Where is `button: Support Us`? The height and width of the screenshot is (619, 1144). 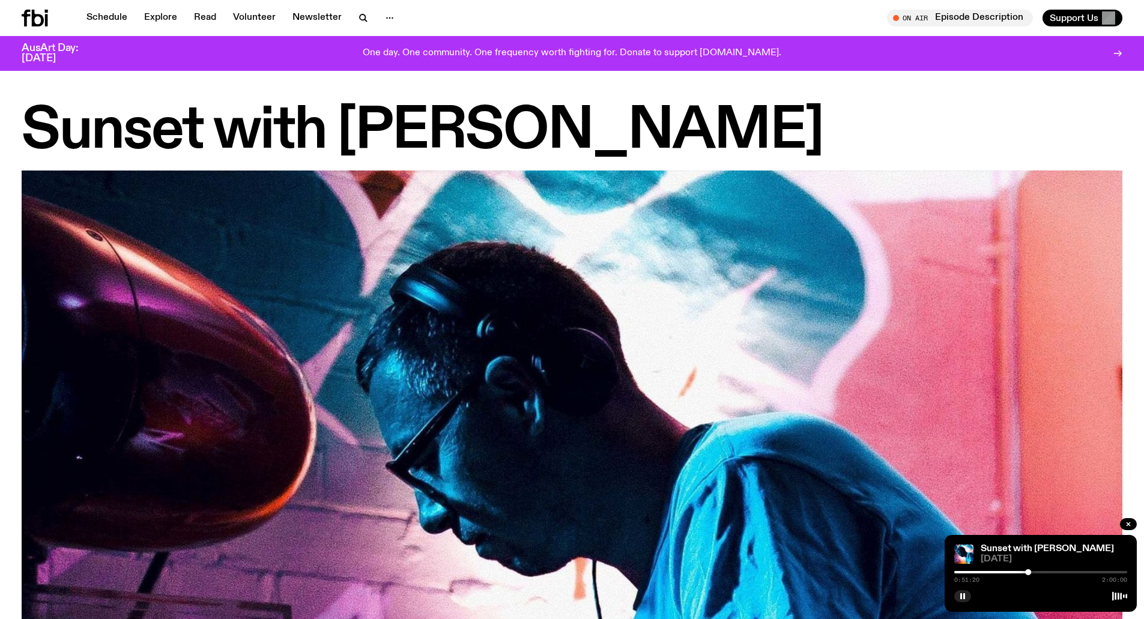
button: Support Us is located at coordinates (1082, 18).